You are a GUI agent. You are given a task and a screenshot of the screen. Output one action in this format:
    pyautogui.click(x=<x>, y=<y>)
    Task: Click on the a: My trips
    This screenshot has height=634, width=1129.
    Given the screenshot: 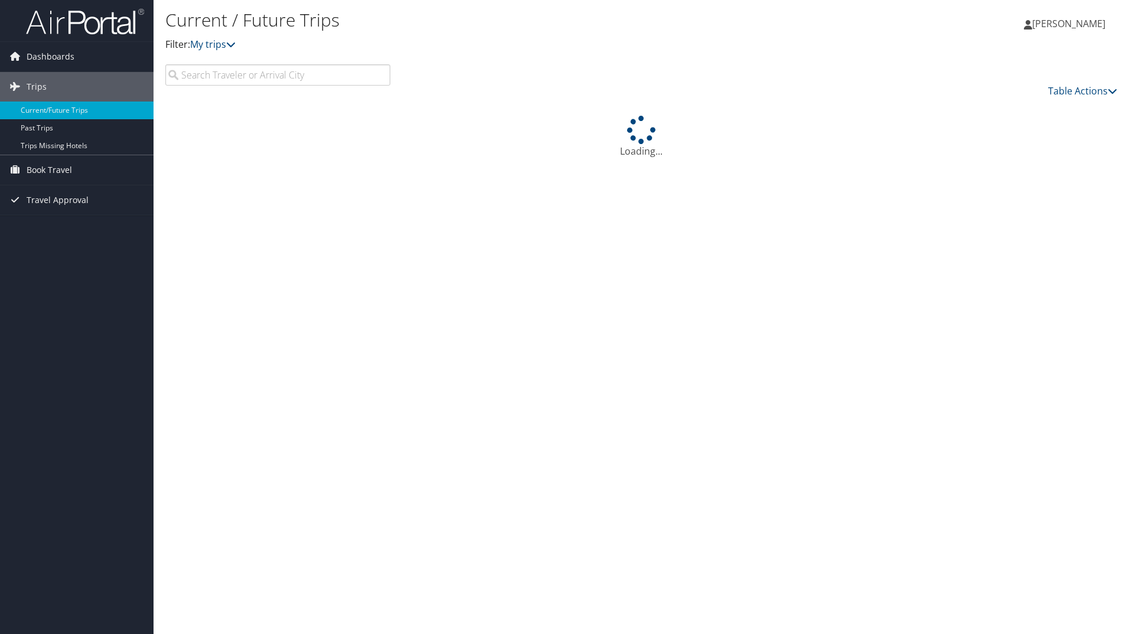 What is the action you would take?
    pyautogui.click(x=213, y=44)
    